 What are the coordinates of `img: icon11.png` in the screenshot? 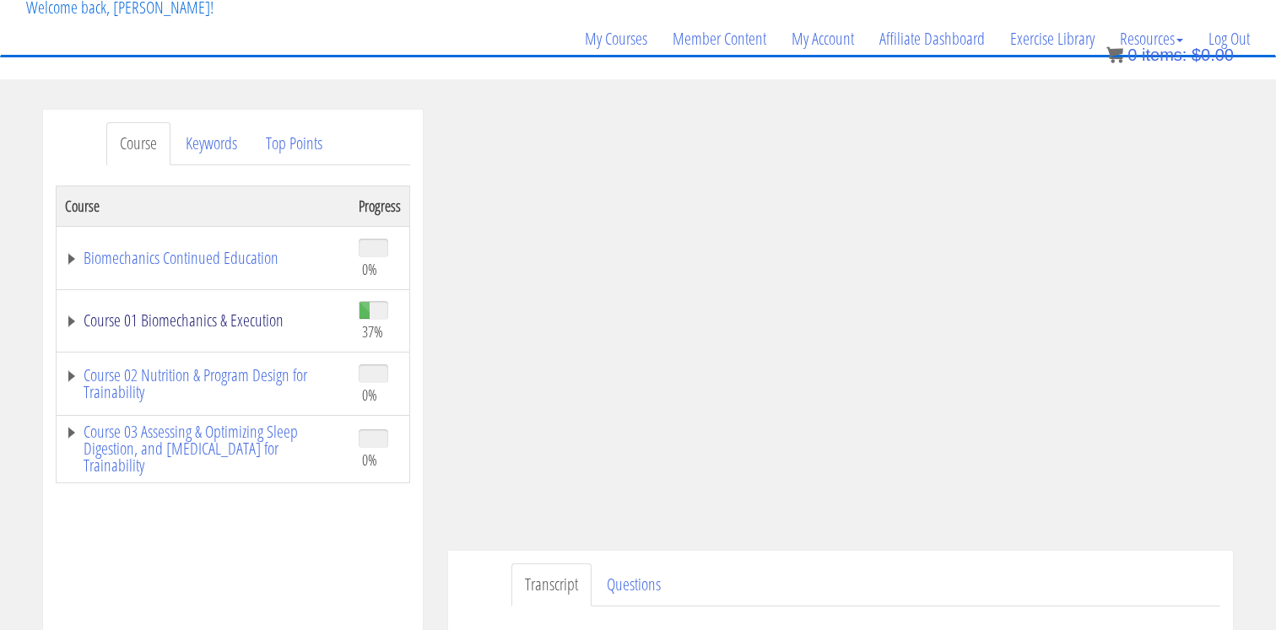 It's located at (1115, 55).